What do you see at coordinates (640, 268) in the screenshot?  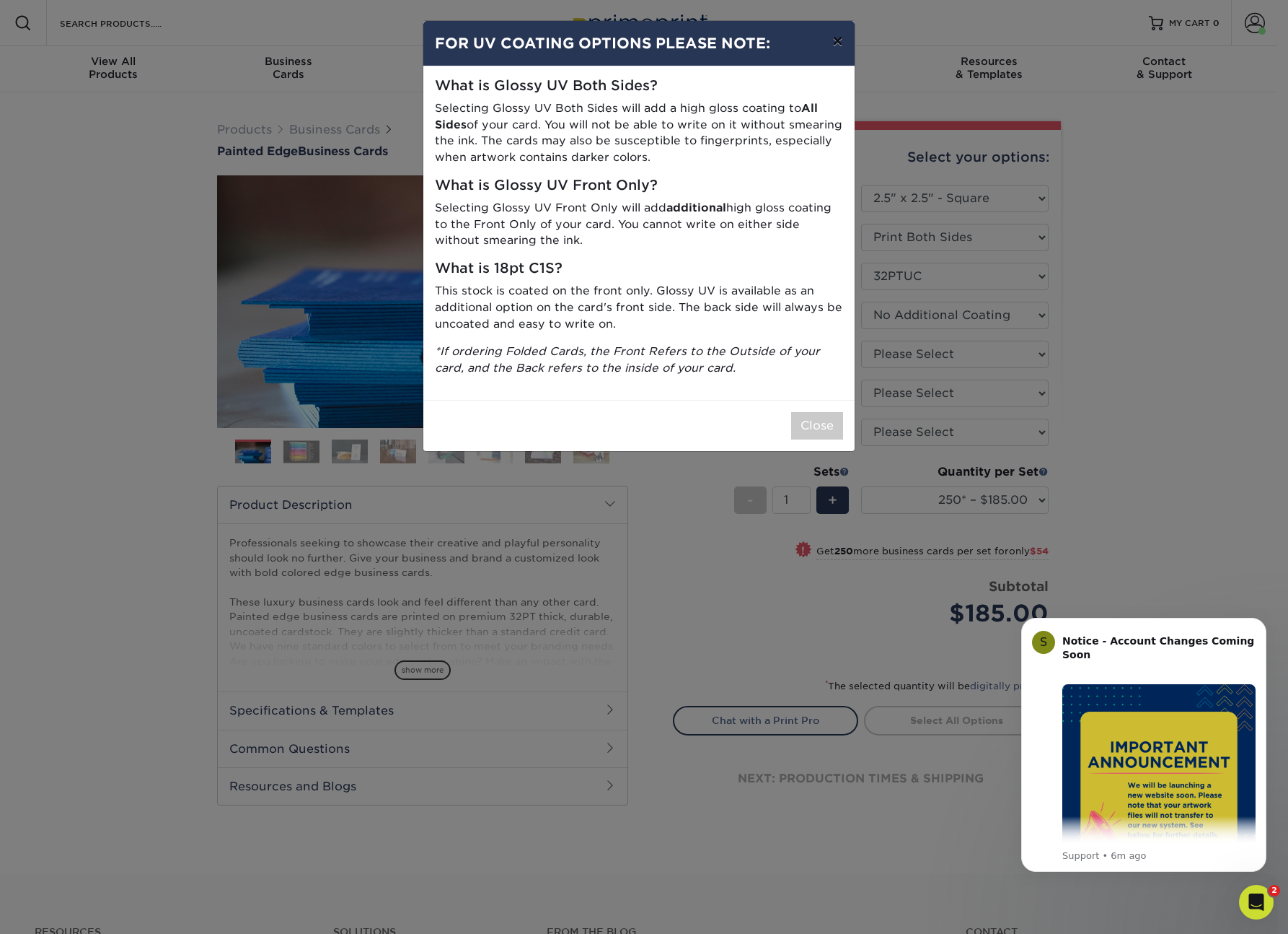 I see `h5: What is 18pt C1S?` at bounding box center [640, 268].